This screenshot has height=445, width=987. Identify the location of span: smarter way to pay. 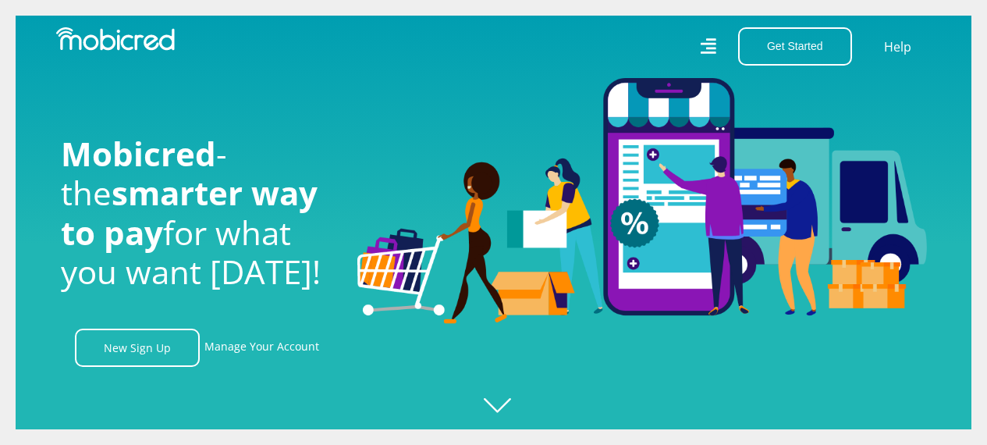
(189, 211).